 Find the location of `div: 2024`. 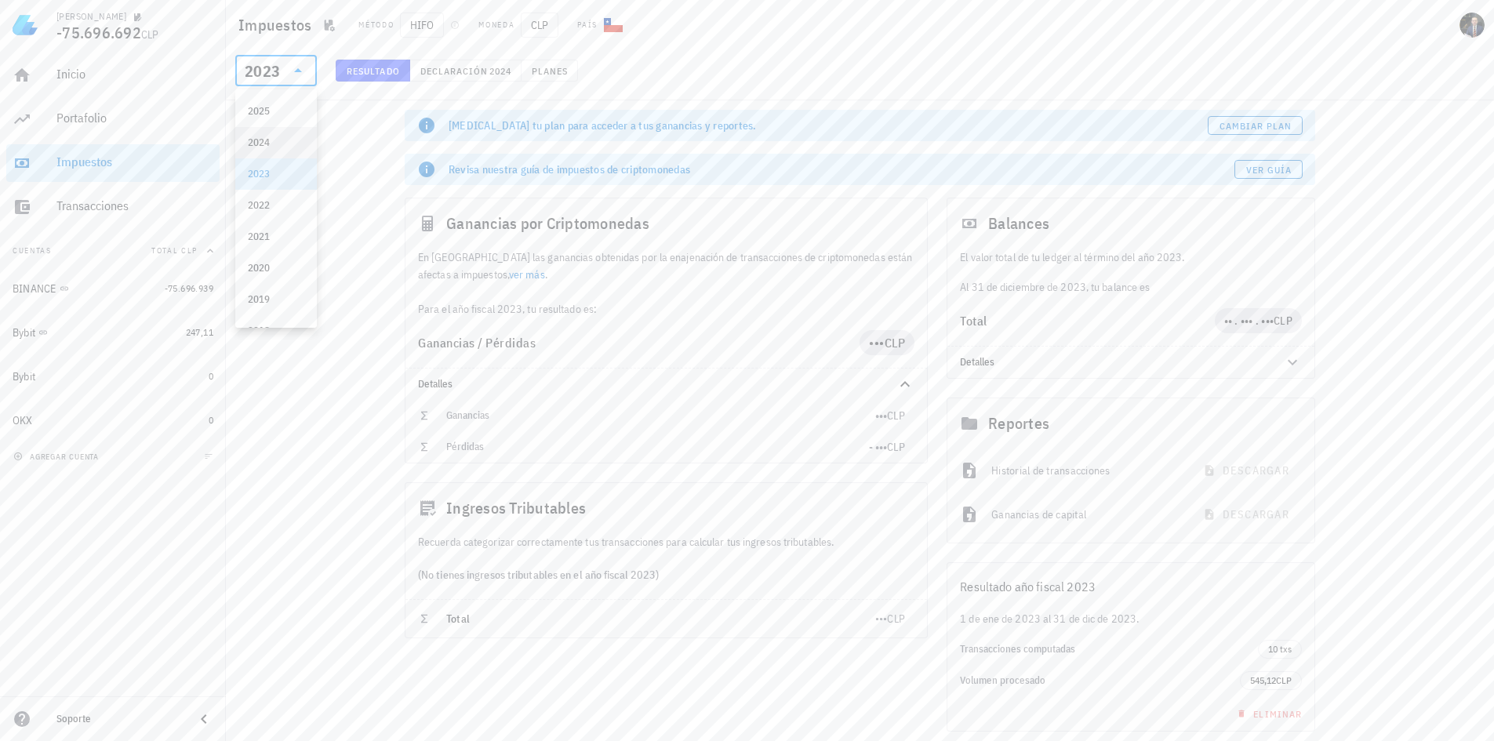

div: 2024 is located at coordinates (276, 143).